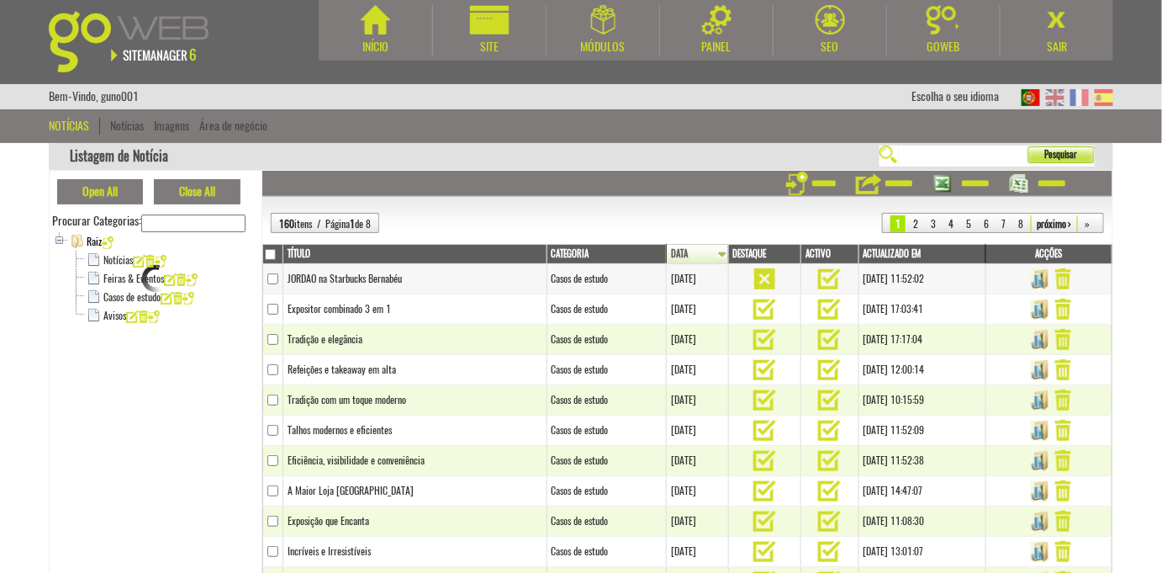 This screenshot has height=573, width=1162. Describe the element at coordinates (352, 224) in the screenshot. I see `strong: 1` at that location.